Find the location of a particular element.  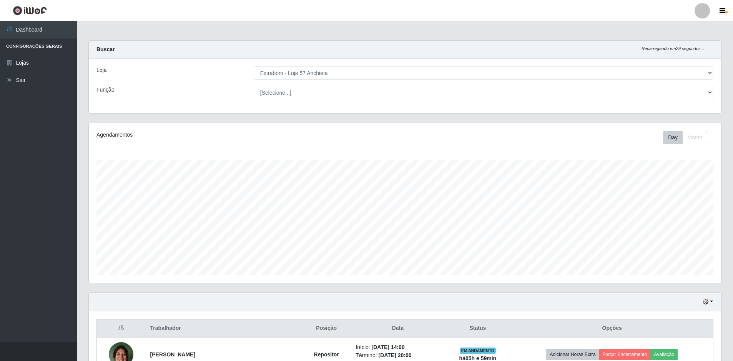

strong: Repositor is located at coordinates (326, 354).